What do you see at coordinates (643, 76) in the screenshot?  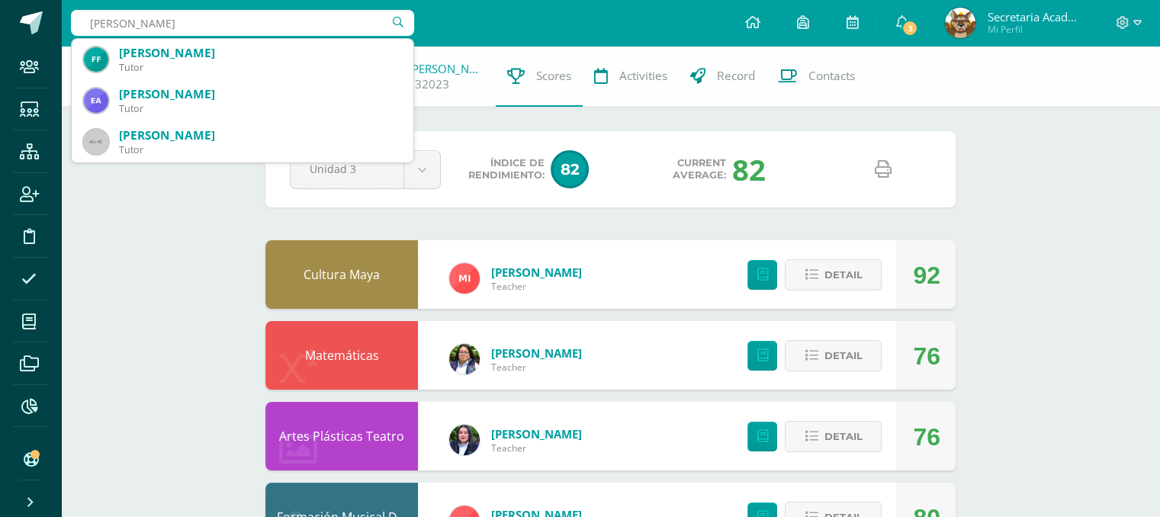 I see `span: Activities` at bounding box center [643, 76].